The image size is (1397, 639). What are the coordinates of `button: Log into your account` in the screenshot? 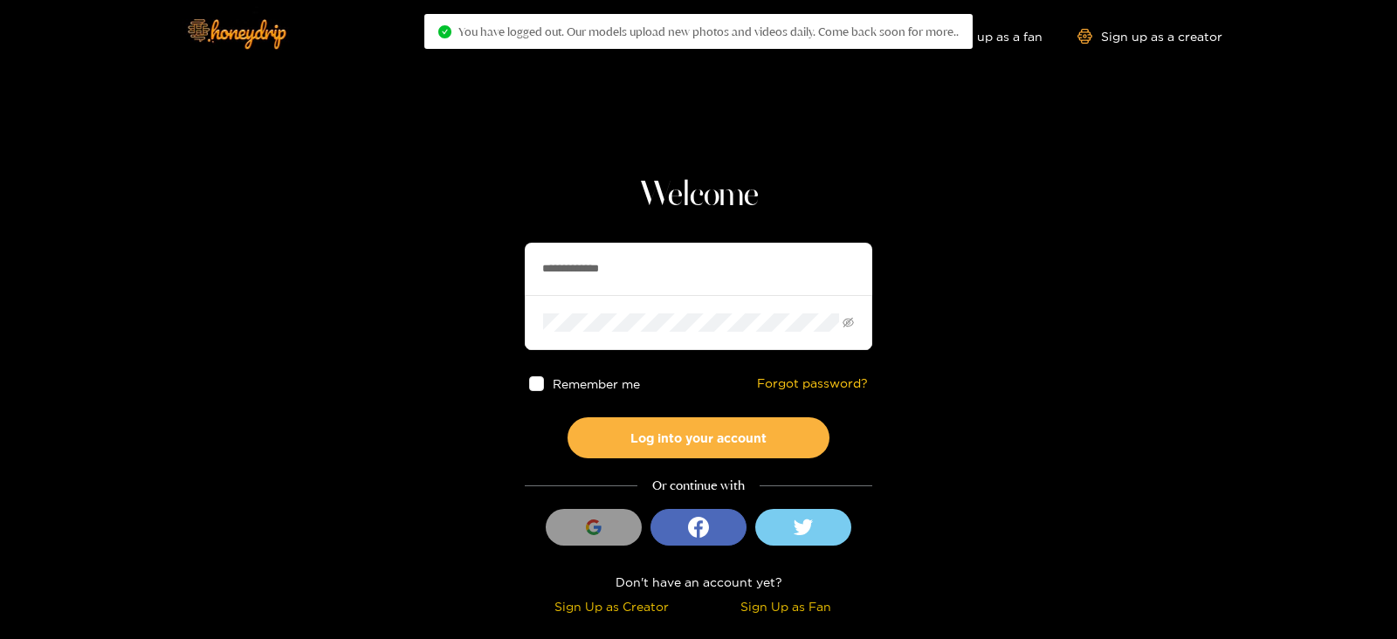 It's located at (698, 437).